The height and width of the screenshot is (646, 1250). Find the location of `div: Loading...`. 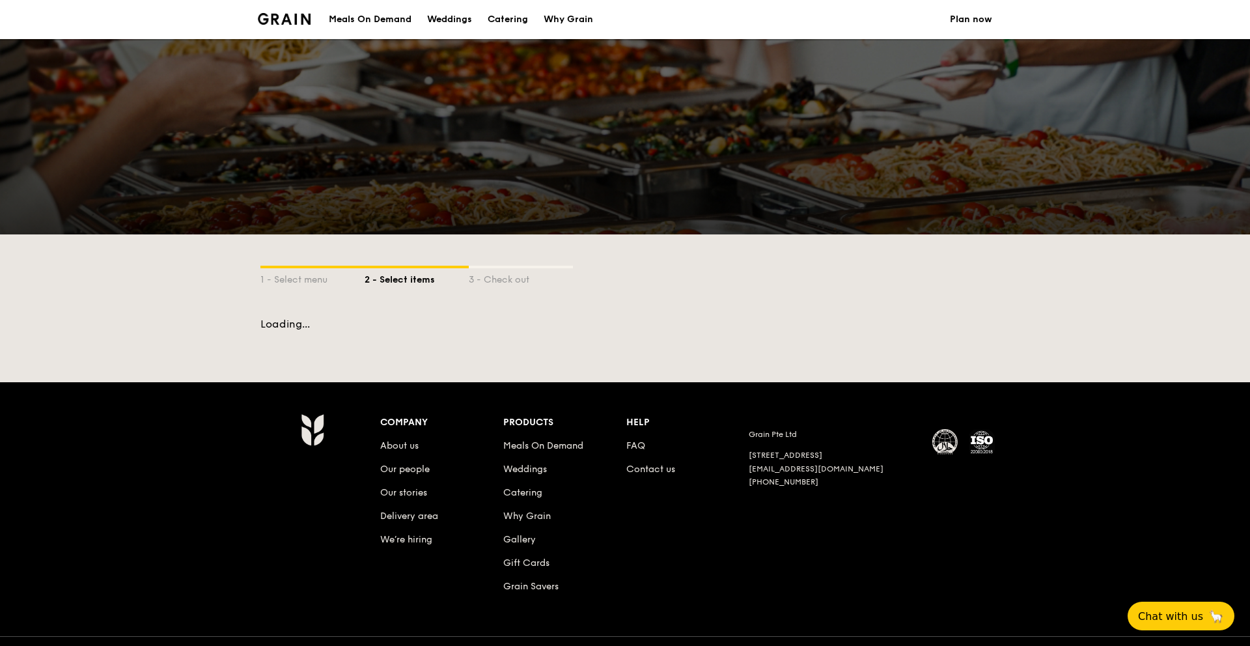

div: Loading... is located at coordinates (625, 323).